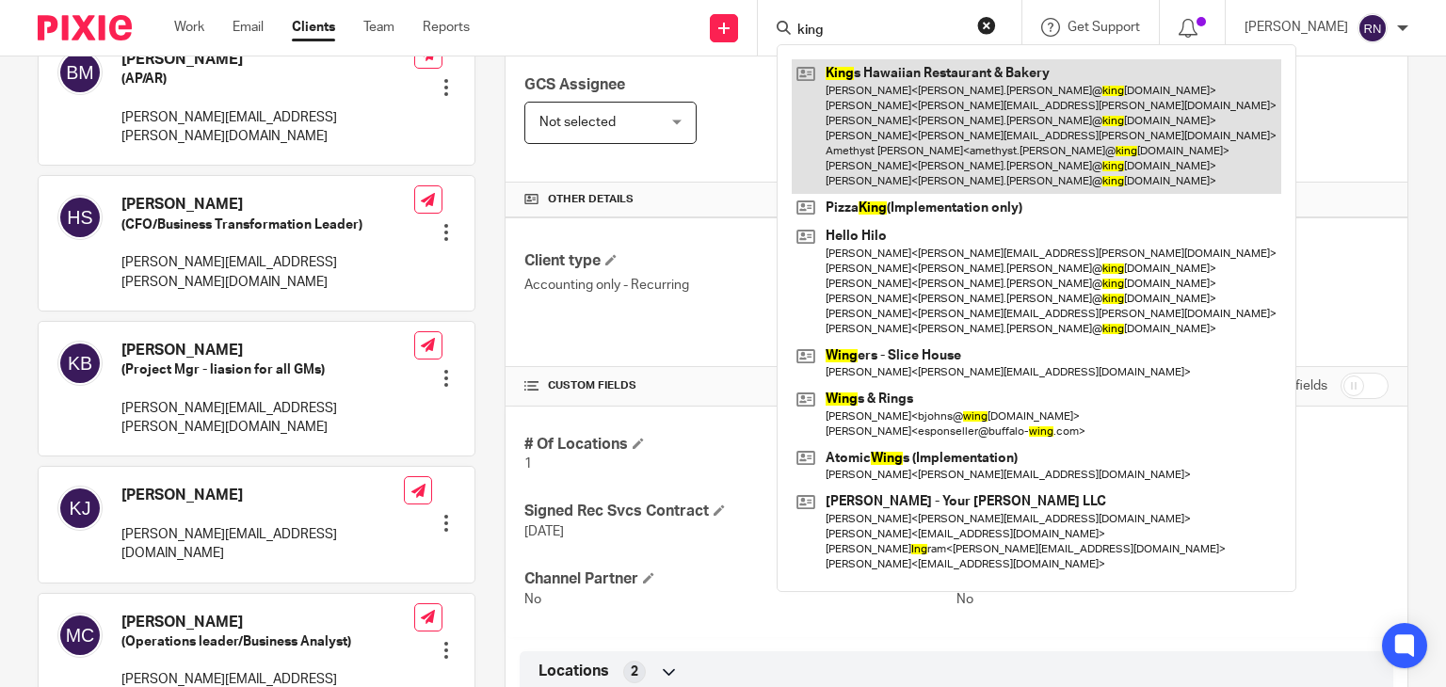 The height and width of the screenshot is (687, 1446). What do you see at coordinates (986, 25) in the screenshot?
I see `button: Clear` at bounding box center [986, 25].